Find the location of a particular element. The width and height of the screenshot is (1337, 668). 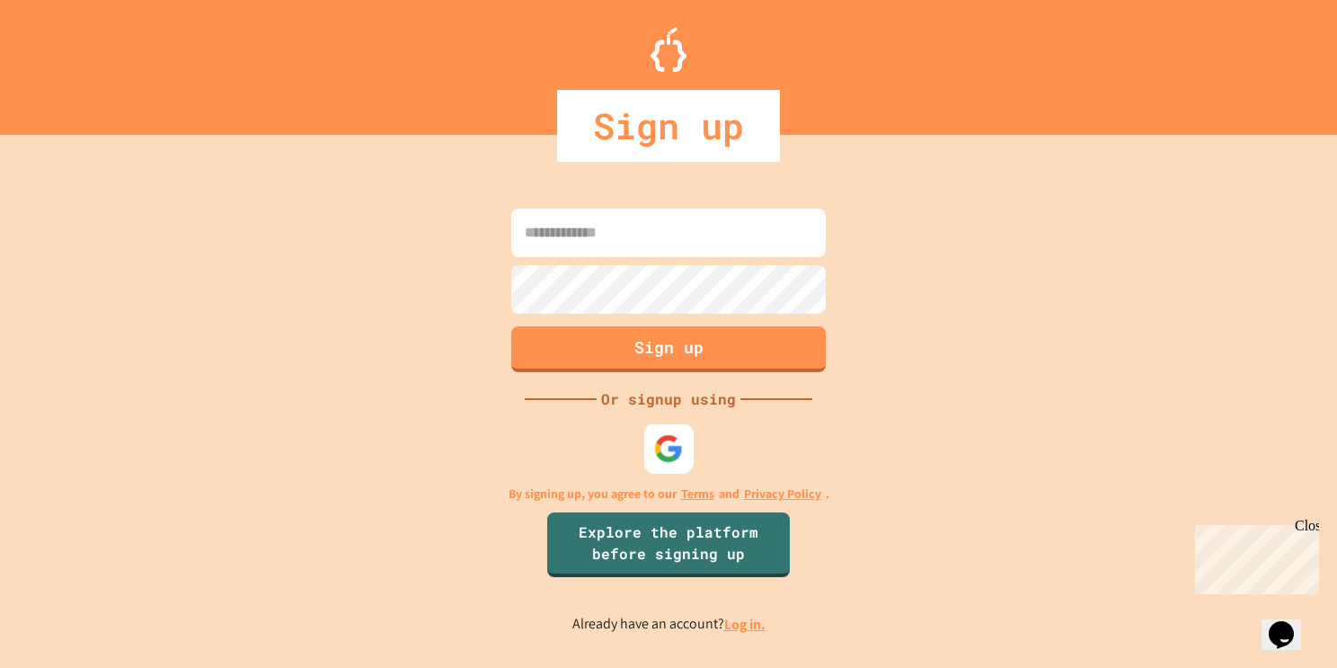

a: Log in. is located at coordinates (745, 623).